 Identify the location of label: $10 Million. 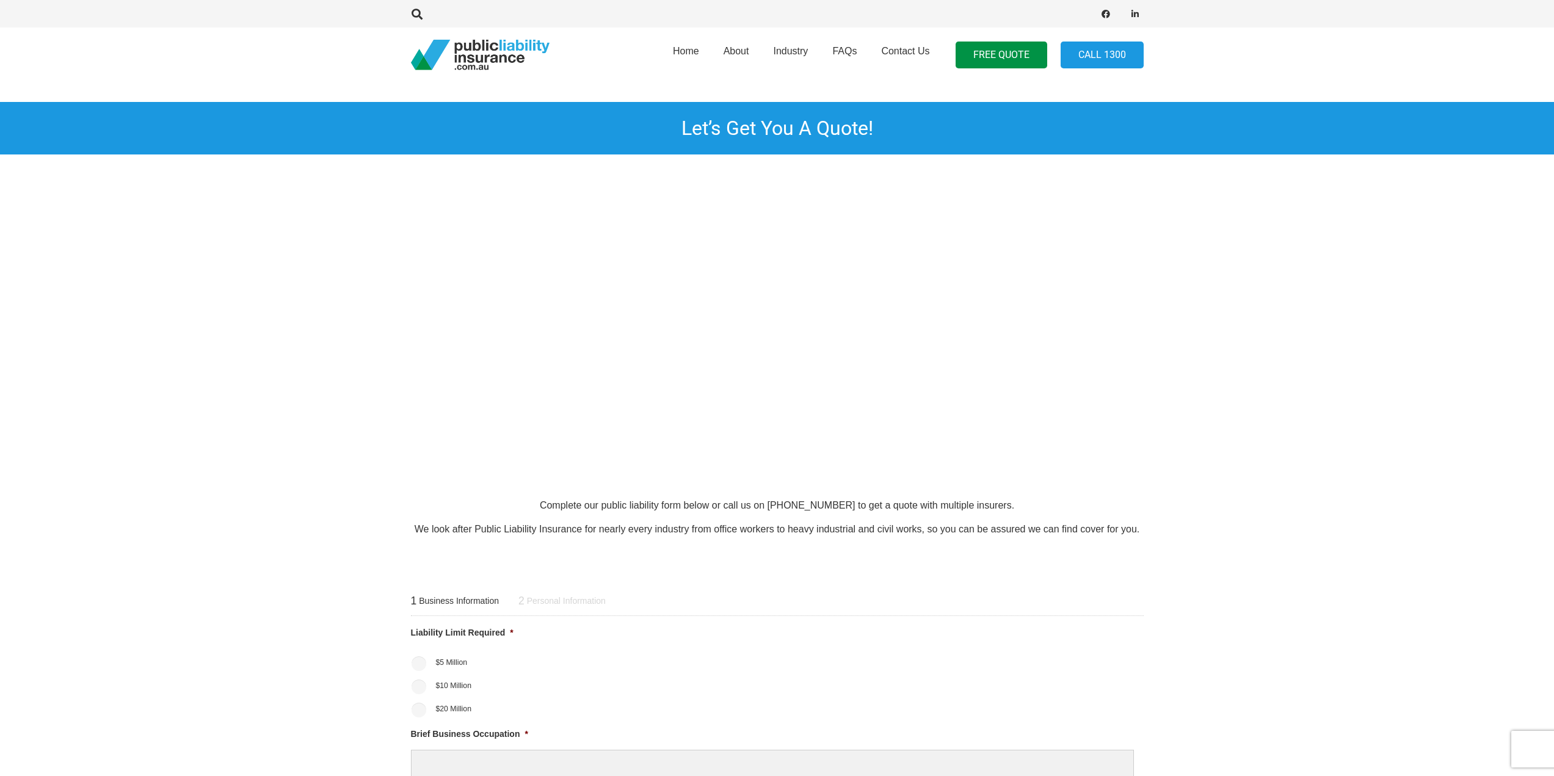
(453, 686).